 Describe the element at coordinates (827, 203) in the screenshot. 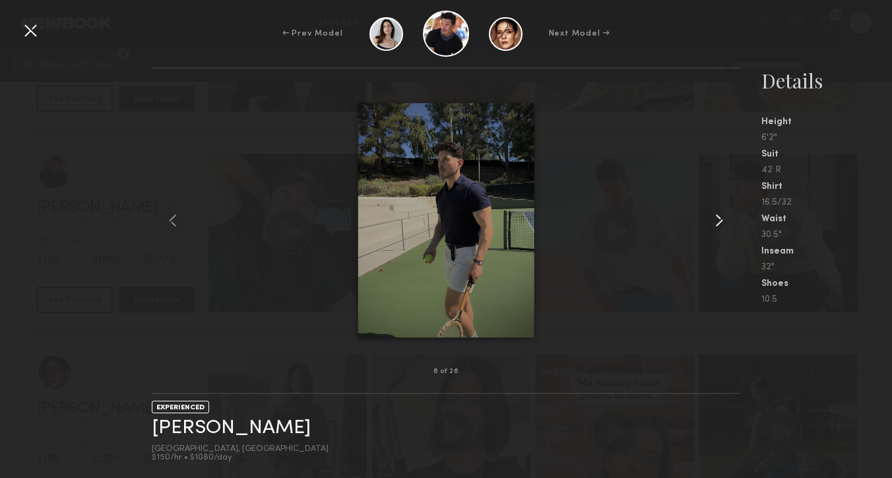

I see `div: 16.5/32` at that location.